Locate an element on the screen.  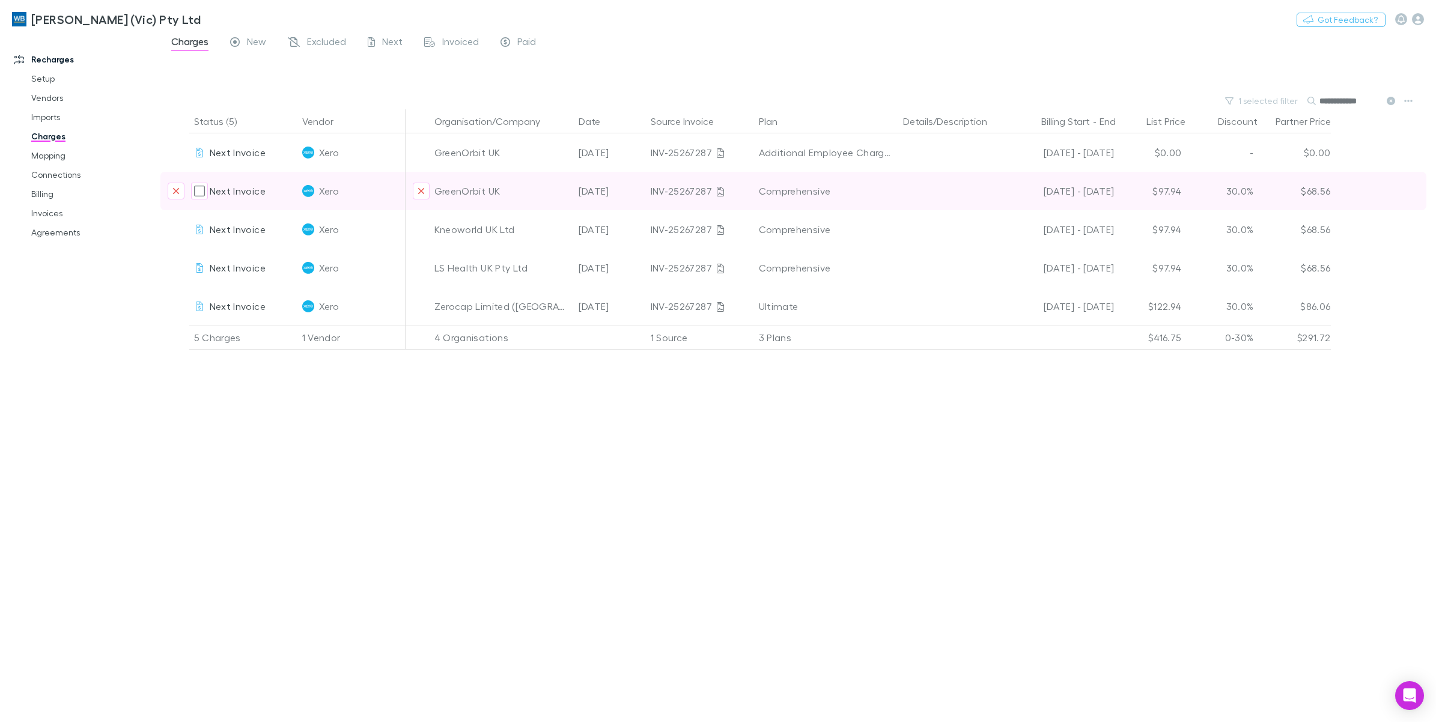
div: $416.75 is located at coordinates (1150, 338).